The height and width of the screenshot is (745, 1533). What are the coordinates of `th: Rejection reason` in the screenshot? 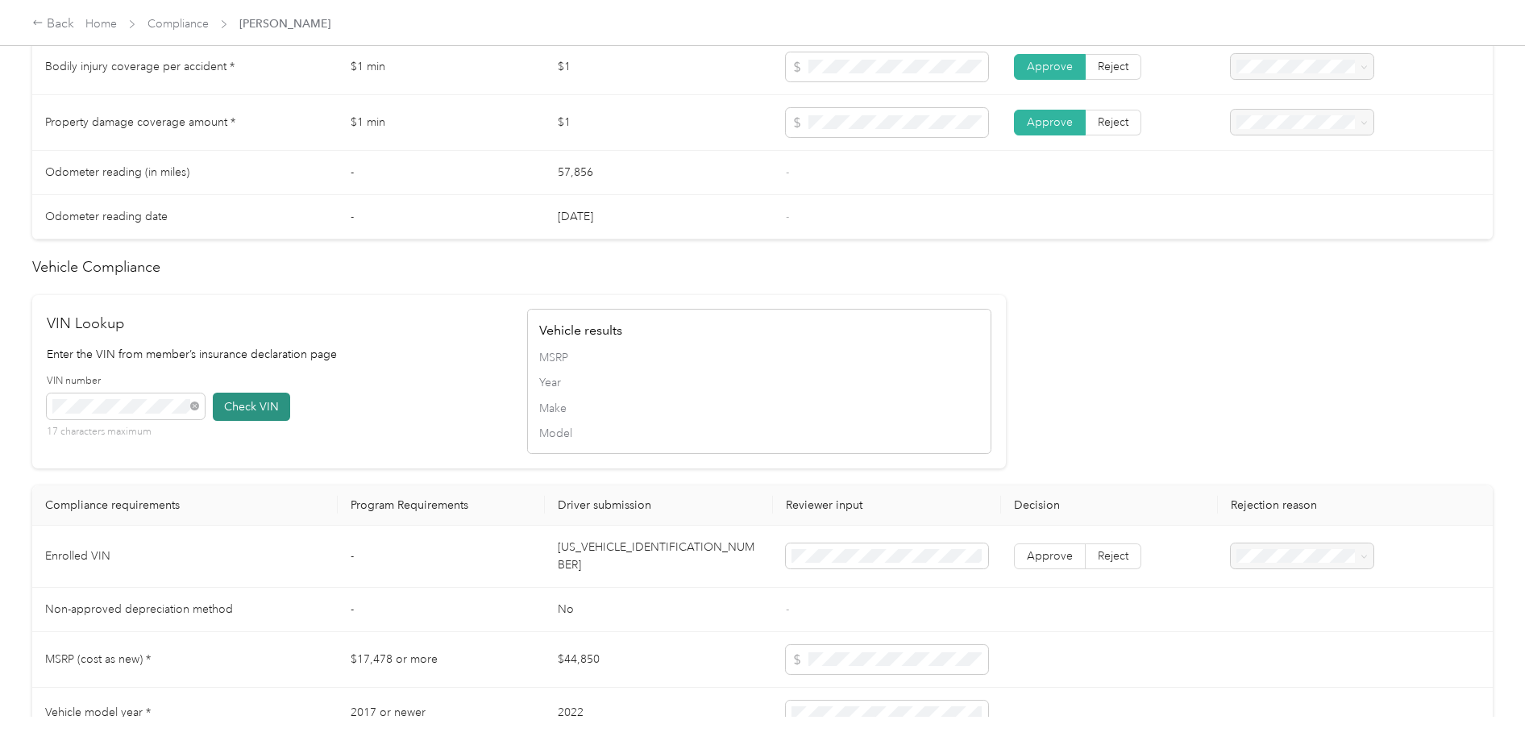 It's located at (1355, 505).